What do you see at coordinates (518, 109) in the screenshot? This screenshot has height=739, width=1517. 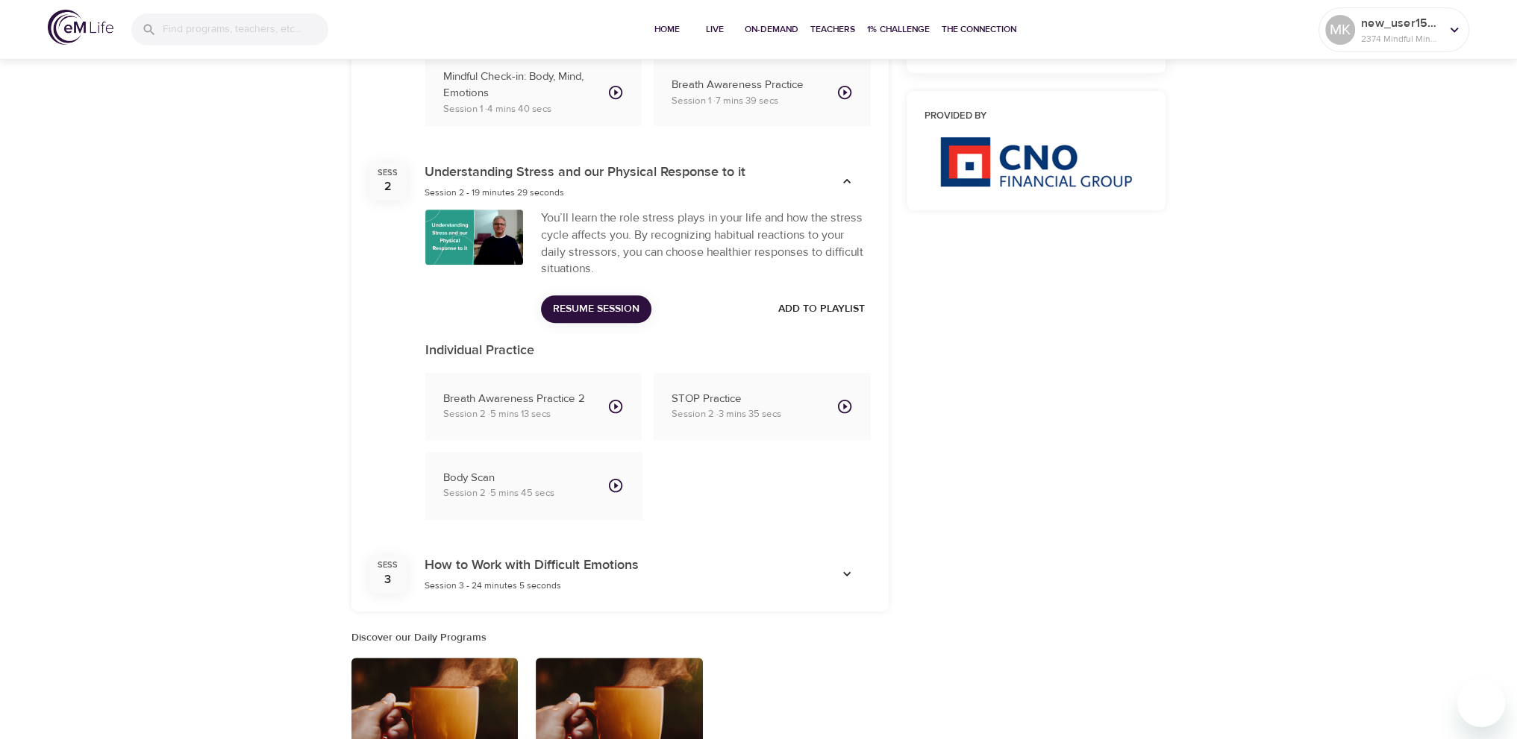 I see `span: · 4 mins 40 secs` at bounding box center [518, 109].